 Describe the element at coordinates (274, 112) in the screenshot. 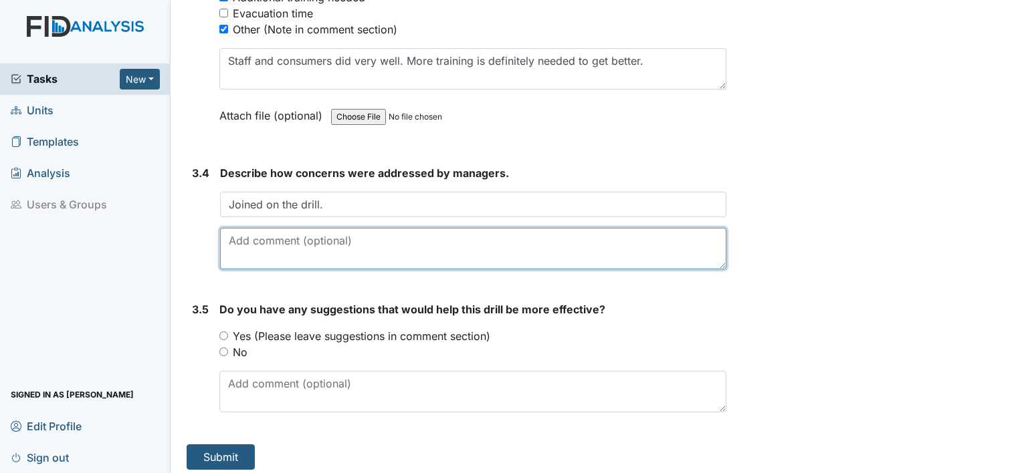

I see `label: Attach file (optional)` at that location.